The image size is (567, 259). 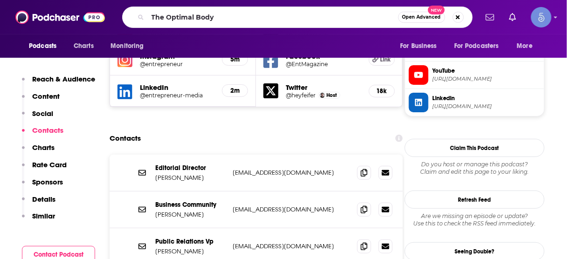 I want to click on h5: @entrepreneur-media, so click(x=177, y=95).